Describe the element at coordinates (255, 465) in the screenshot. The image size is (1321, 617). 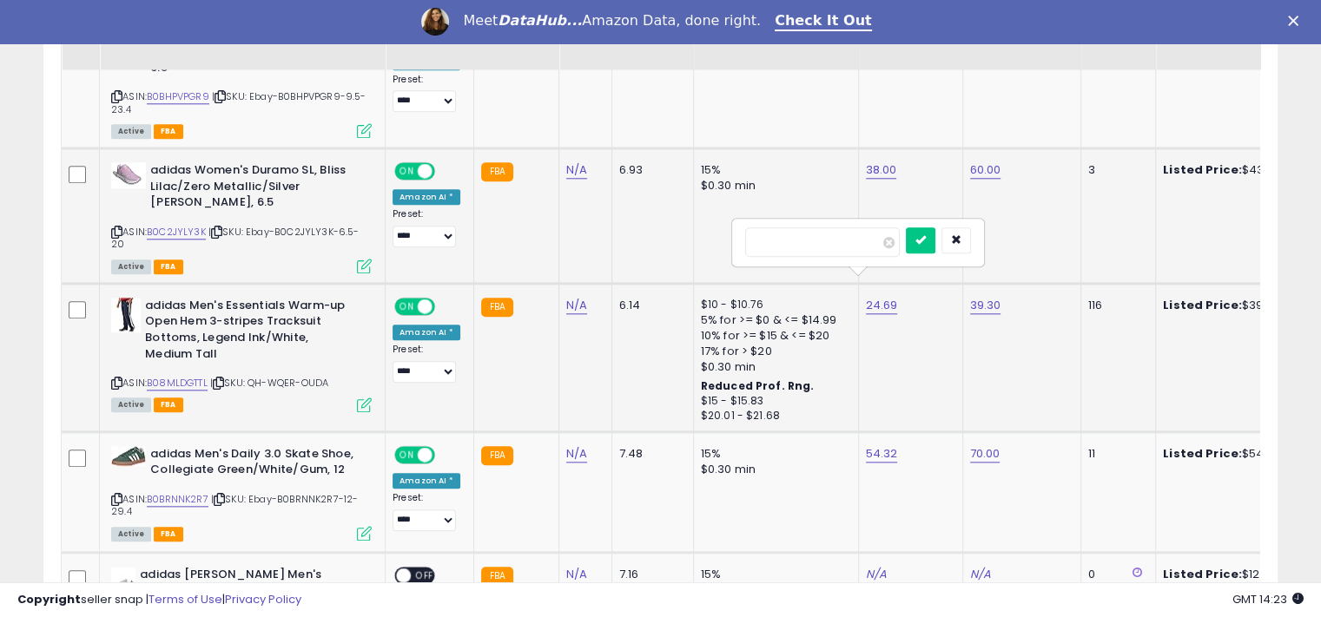
I see `b: adidas Men's Daily 3.0 Skate Shoe, Collegiate Green/White/Gum, 12` at that location.